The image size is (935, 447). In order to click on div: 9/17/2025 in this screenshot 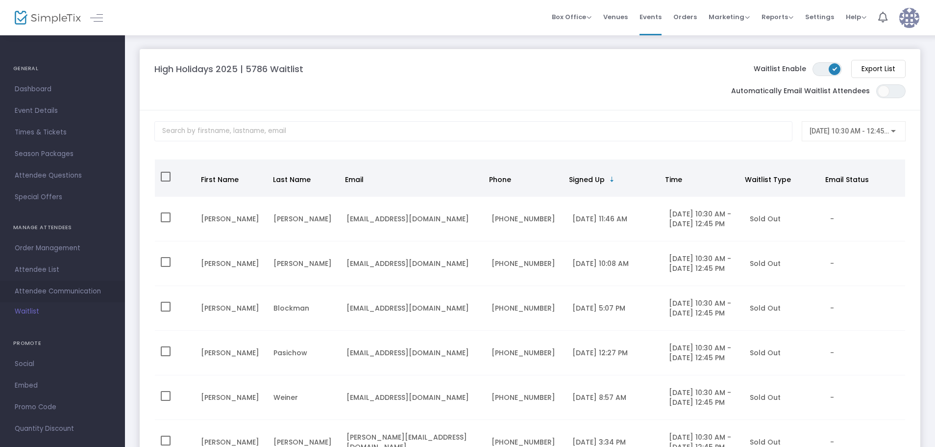, I will do `click(615, 397)`.